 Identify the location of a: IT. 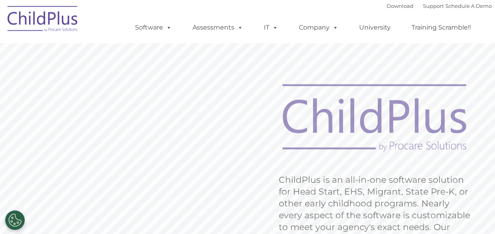
(271, 28).